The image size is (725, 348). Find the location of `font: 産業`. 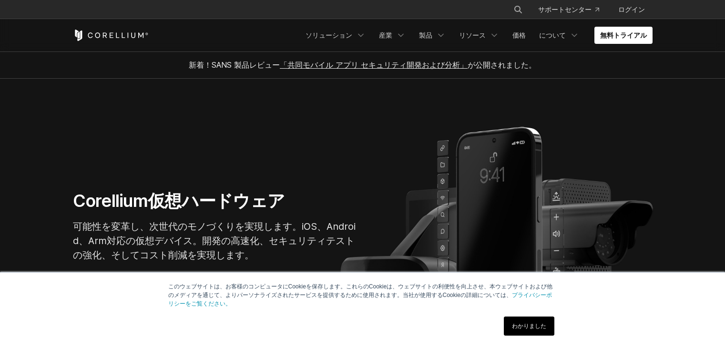

font: 産業 is located at coordinates (385, 35).